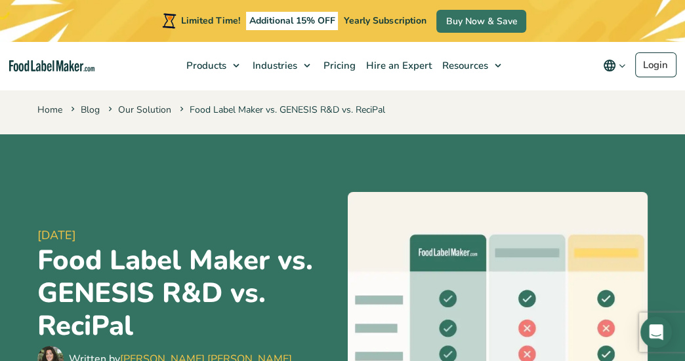 The image size is (685, 361). What do you see at coordinates (655, 65) in the screenshot?
I see `a: Login` at bounding box center [655, 65].